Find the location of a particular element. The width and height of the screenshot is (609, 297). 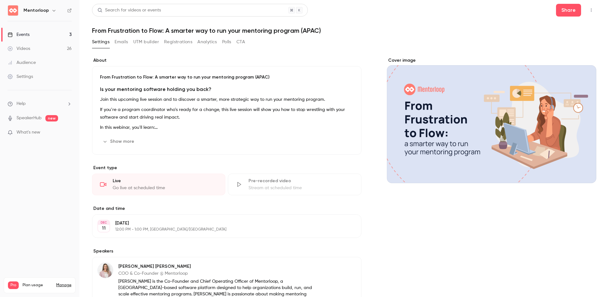

button: Settings is located at coordinates (101, 42).